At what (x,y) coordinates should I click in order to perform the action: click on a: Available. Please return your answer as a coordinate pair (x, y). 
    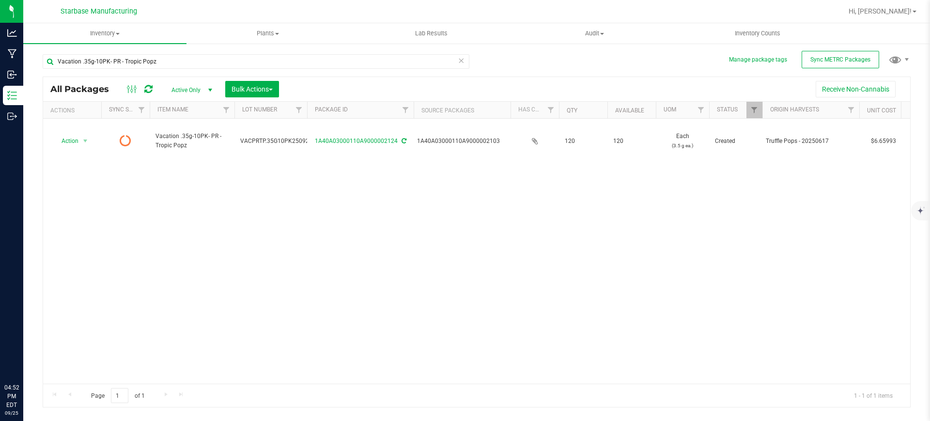
    Looking at the image, I should click on (629, 110).